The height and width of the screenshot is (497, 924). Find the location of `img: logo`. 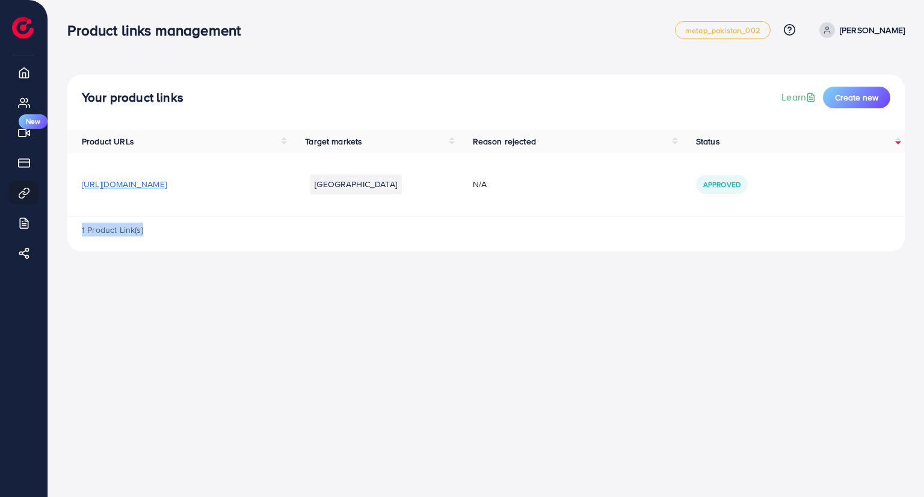

img: logo is located at coordinates (23, 28).